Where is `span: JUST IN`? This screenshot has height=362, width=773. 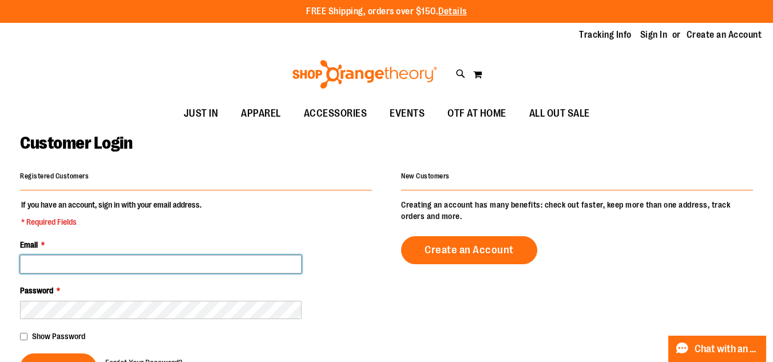 span: JUST IN is located at coordinates (201, 113).